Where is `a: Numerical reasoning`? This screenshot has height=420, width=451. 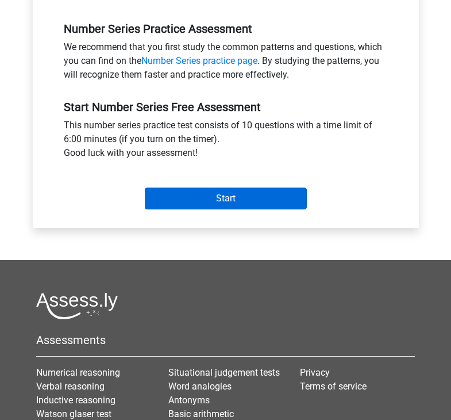
a: Numerical reasoning is located at coordinates (78, 372).